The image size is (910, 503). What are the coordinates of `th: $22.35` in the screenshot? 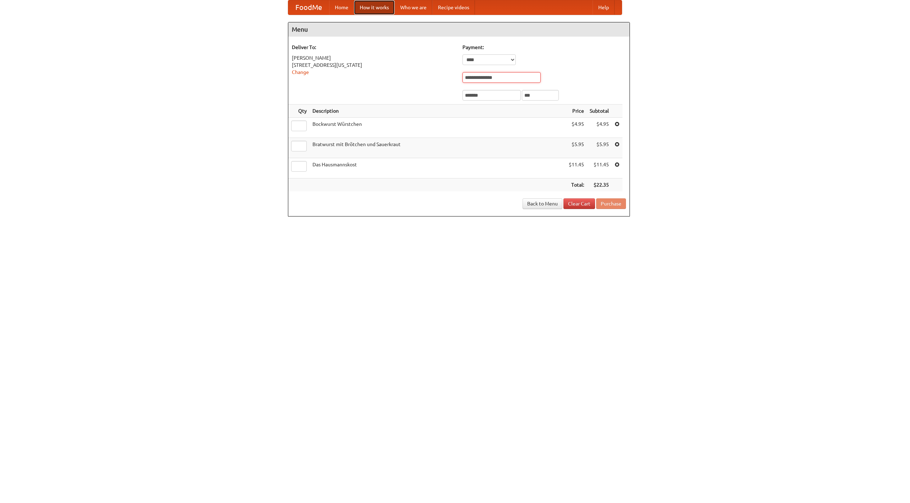 It's located at (599, 185).